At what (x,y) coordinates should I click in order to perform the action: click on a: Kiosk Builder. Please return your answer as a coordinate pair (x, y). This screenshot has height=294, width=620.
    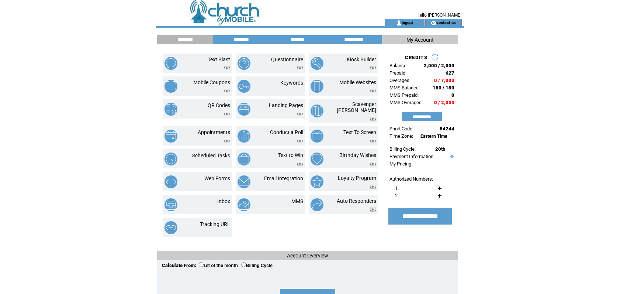
    Looking at the image, I should click on (361, 59).